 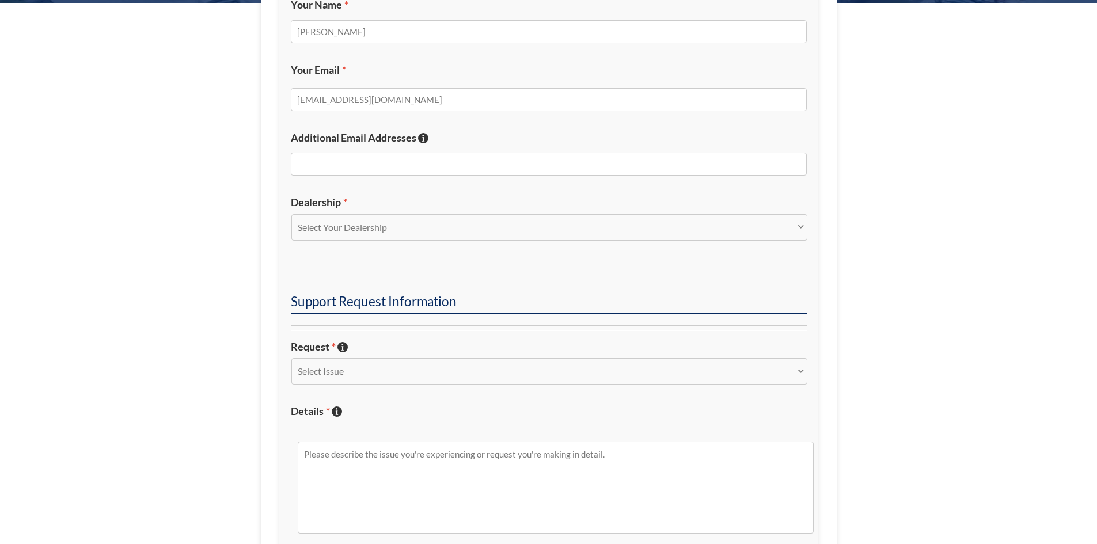 What do you see at coordinates (354, 138) in the screenshot?
I see `span: Additional Email Addresses` at bounding box center [354, 138].